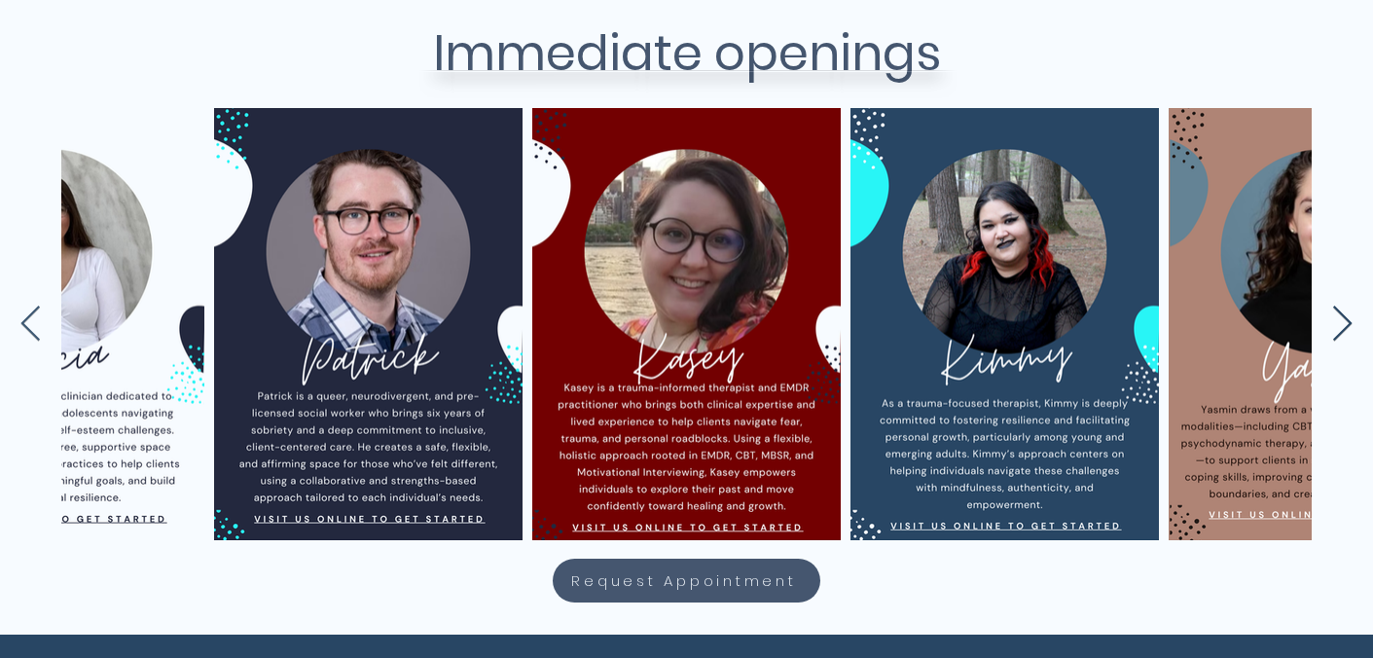  I want to click on span: Request Appointment, so click(683, 580).